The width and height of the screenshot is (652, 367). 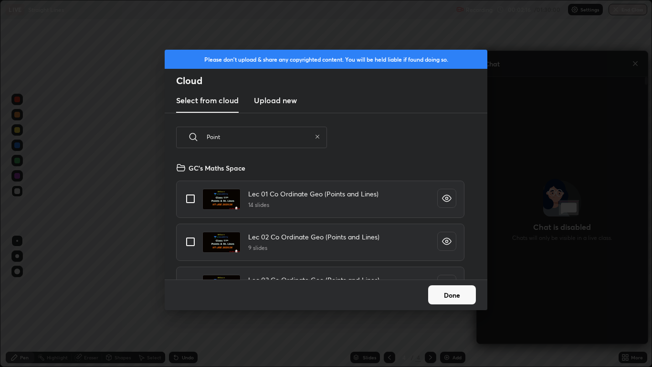 What do you see at coordinates (313, 193) in the screenshot?
I see `h4: Lec 01 Co Ordinate Geo (Points and Lines)` at bounding box center [313, 193].